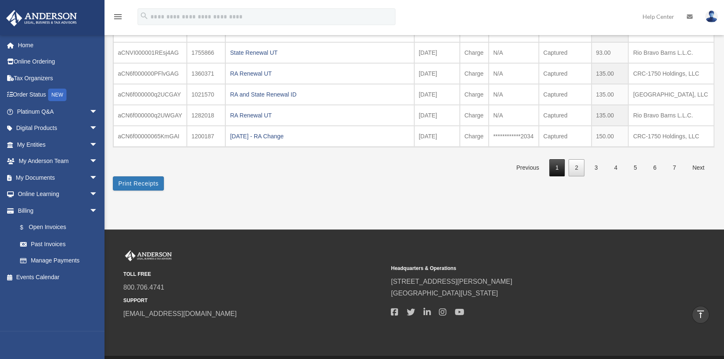  I want to click on i: search, so click(144, 16).